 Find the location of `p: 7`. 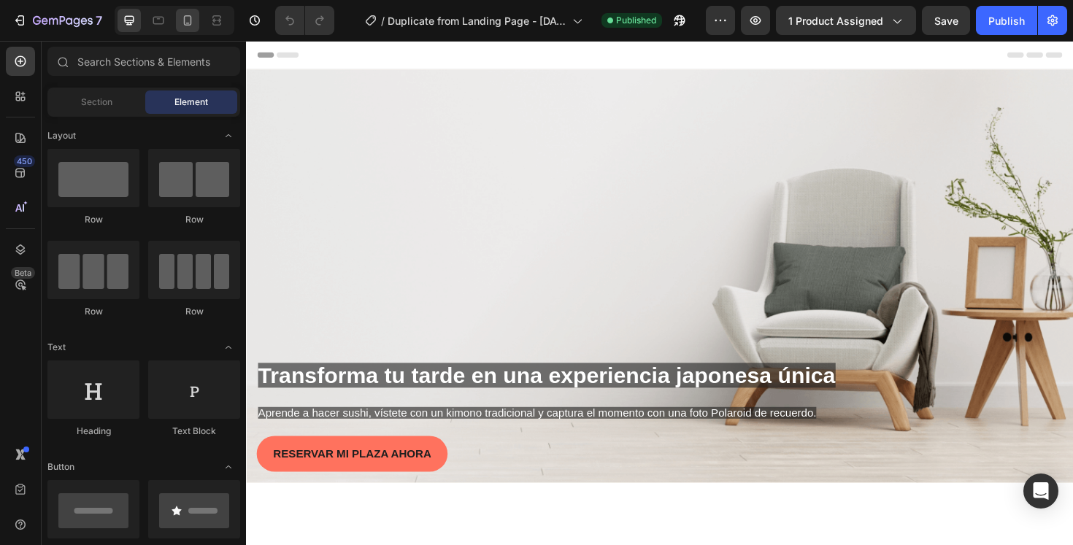

p: 7 is located at coordinates (98, 20).